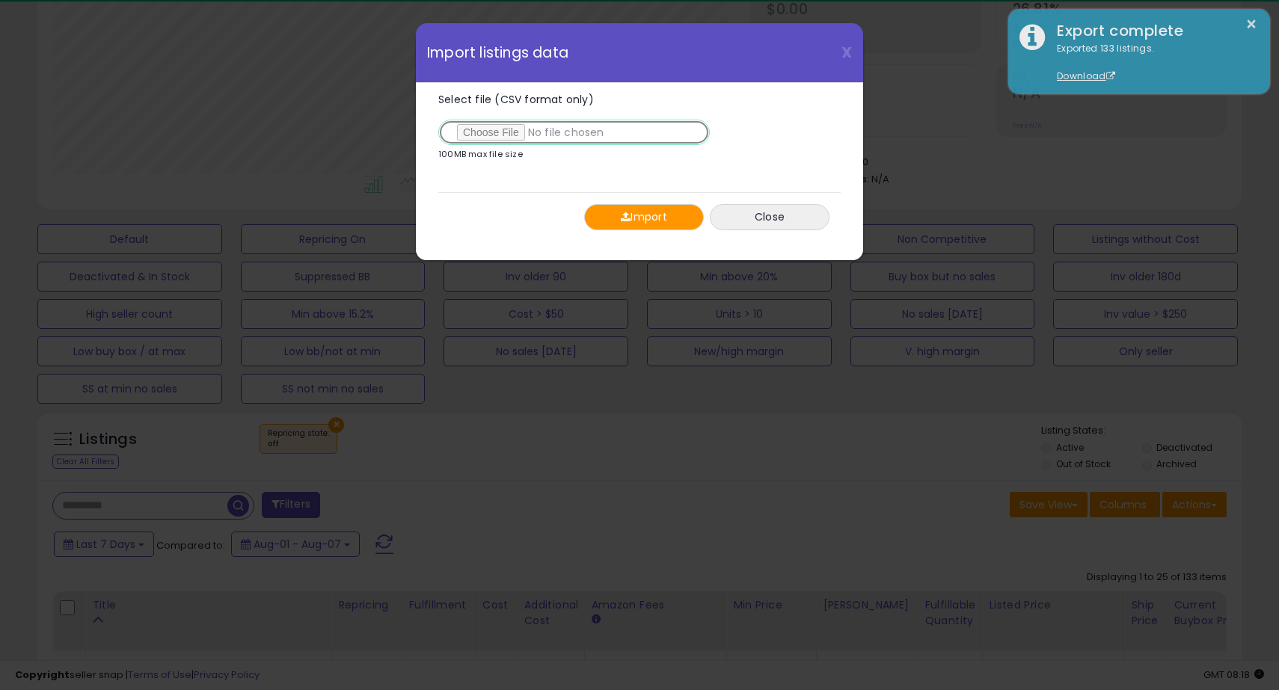 The image size is (1279, 690). I want to click on span: X, so click(847, 52).